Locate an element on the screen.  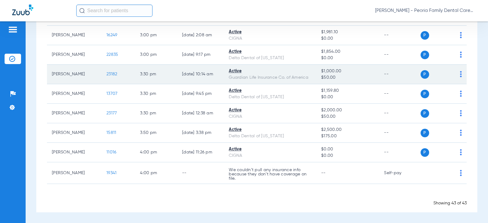
span: $2,000.00 is located at coordinates (348, 110).